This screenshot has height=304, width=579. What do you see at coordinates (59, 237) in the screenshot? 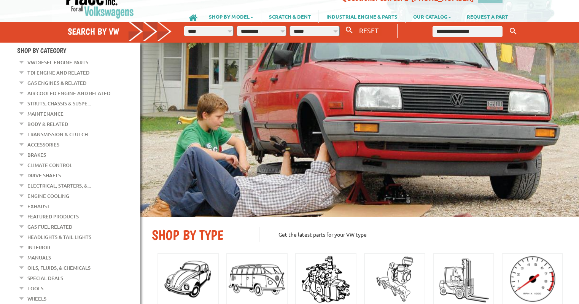
I see `a: Headlights & Tail Lights` at bounding box center [59, 237].